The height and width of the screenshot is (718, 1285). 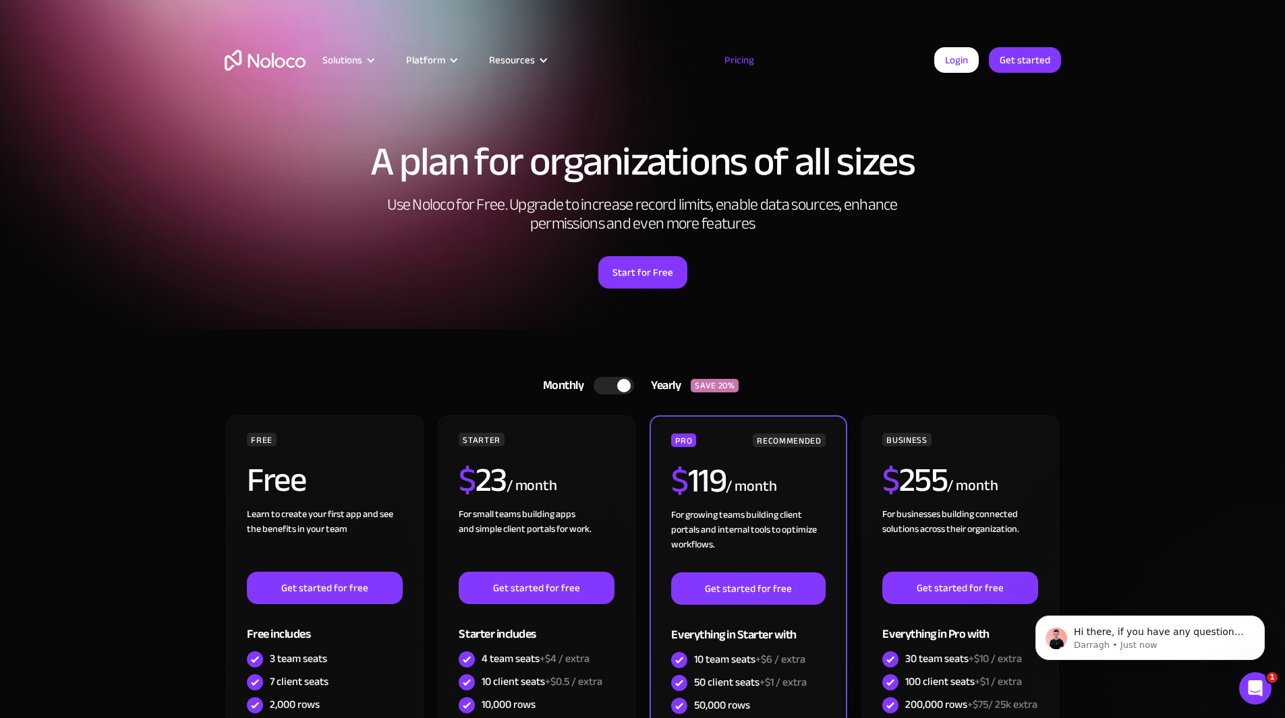 What do you see at coordinates (1024, 60) in the screenshot?
I see `a: Get started` at bounding box center [1024, 60].